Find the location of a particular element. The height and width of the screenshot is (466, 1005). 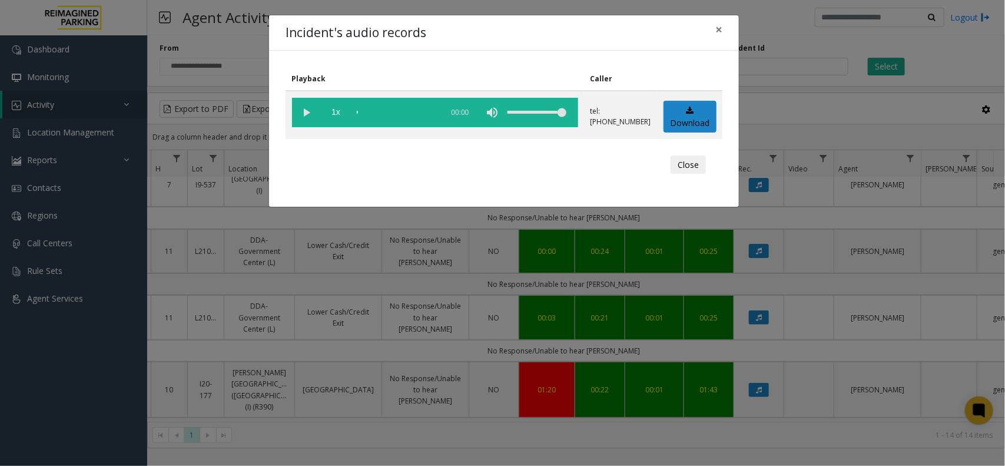

h4: Incident's audio records is located at coordinates (356, 33).